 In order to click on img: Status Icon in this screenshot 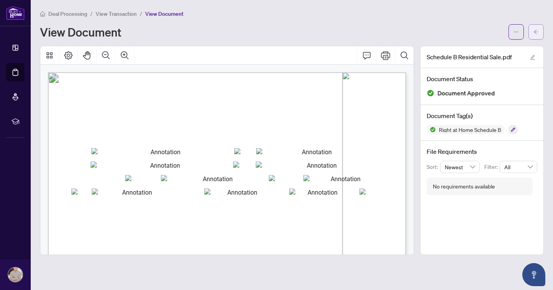, I will do `click(431, 129)`.